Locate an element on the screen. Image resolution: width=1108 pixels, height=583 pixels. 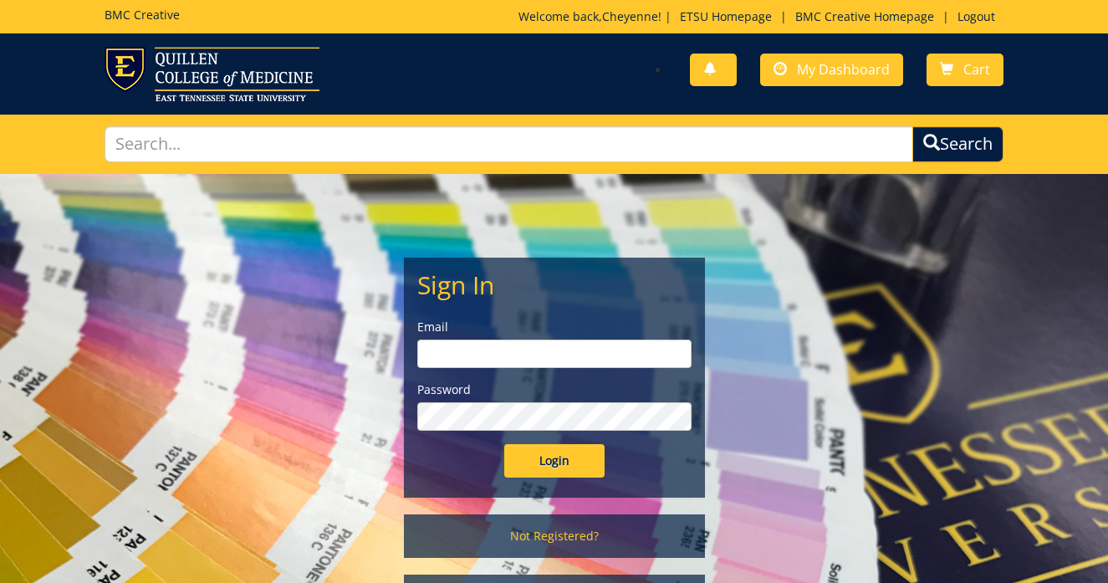
img: ETSU logo is located at coordinates (212, 74).